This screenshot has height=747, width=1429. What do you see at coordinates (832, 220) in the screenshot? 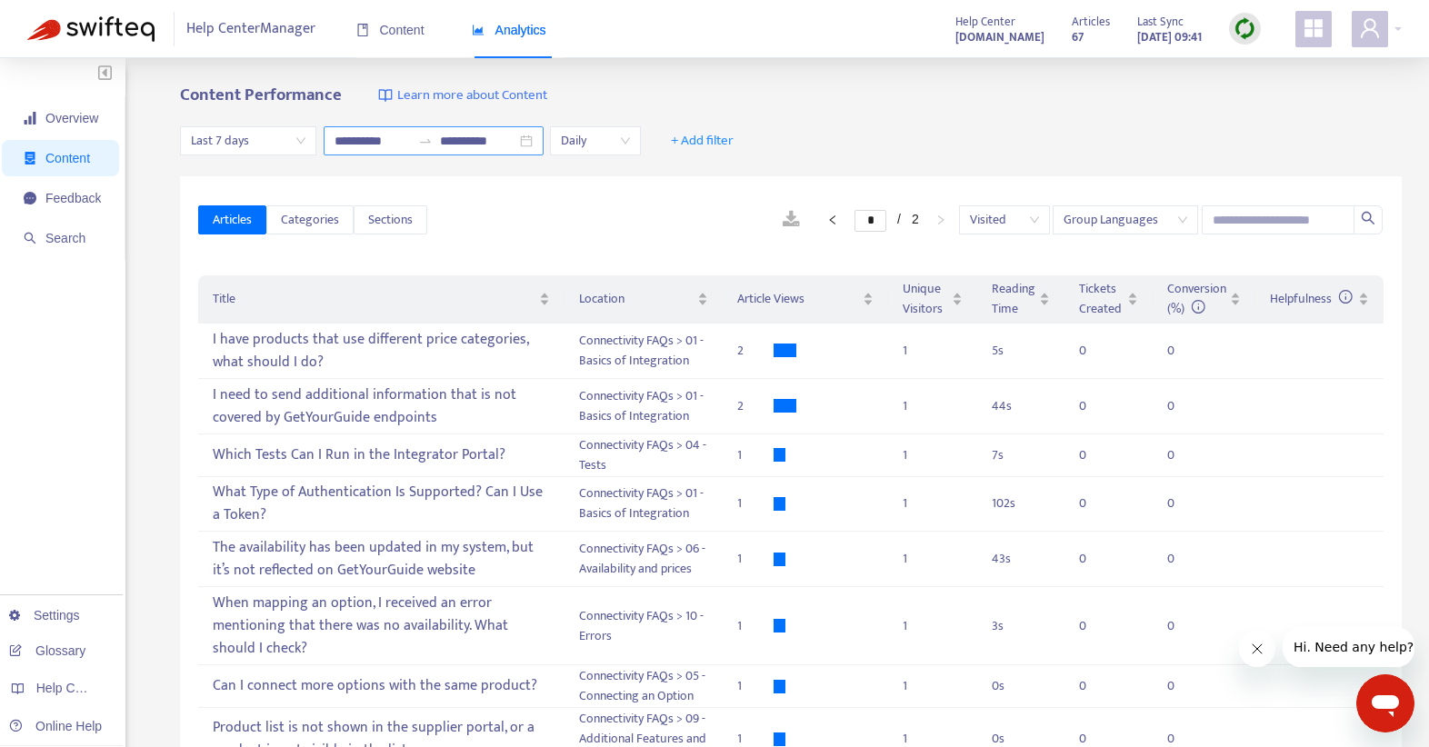
I see `button: left` at bounding box center [832, 220].